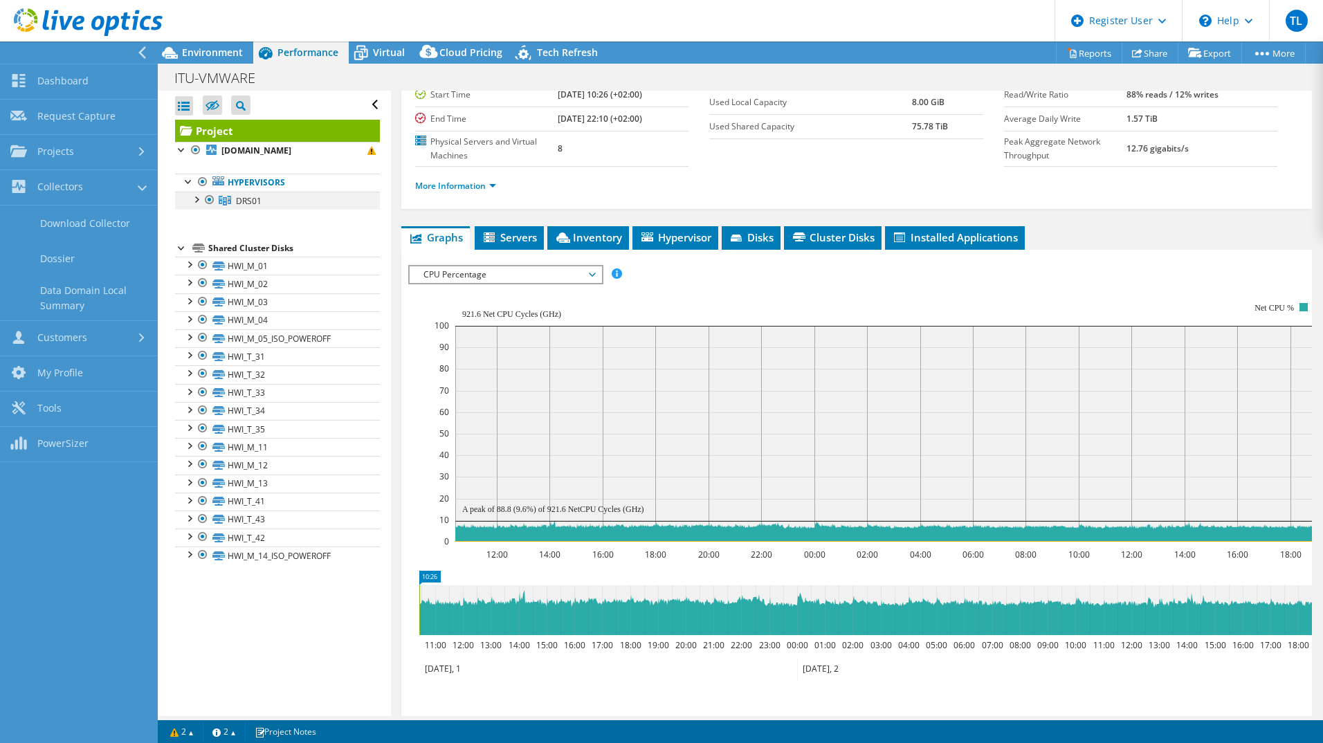  Describe the element at coordinates (810, 127) in the screenshot. I see `label: Used Shared Capacity` at that location.